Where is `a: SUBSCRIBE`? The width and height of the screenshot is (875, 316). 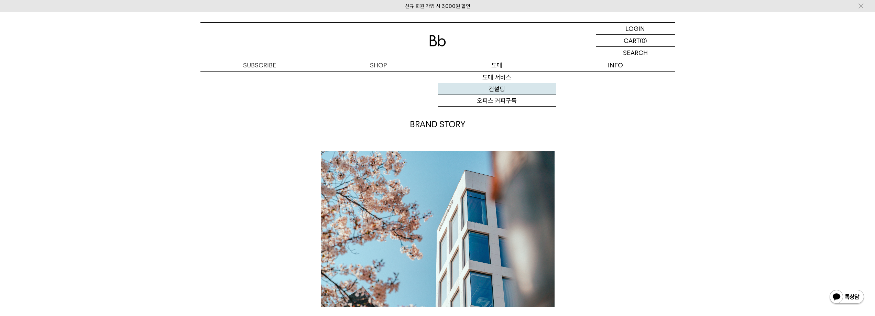 a: SUBSCRIBE is located at coordinates (260, 65).